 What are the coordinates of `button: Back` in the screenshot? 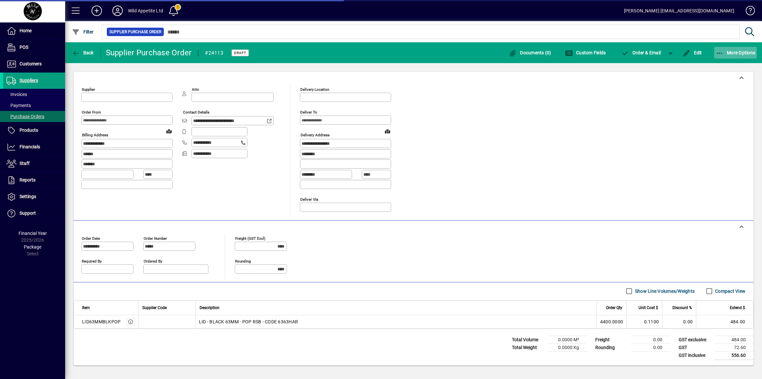 It's located at (83, 53).